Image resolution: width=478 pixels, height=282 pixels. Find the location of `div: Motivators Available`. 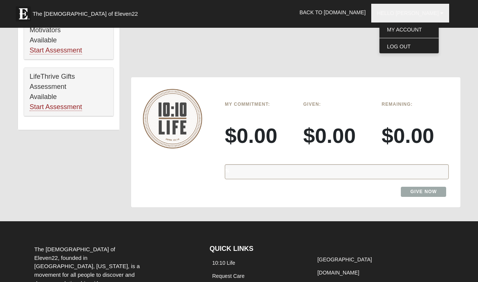

div: Motivators Available is located at coordinates (69, 40).